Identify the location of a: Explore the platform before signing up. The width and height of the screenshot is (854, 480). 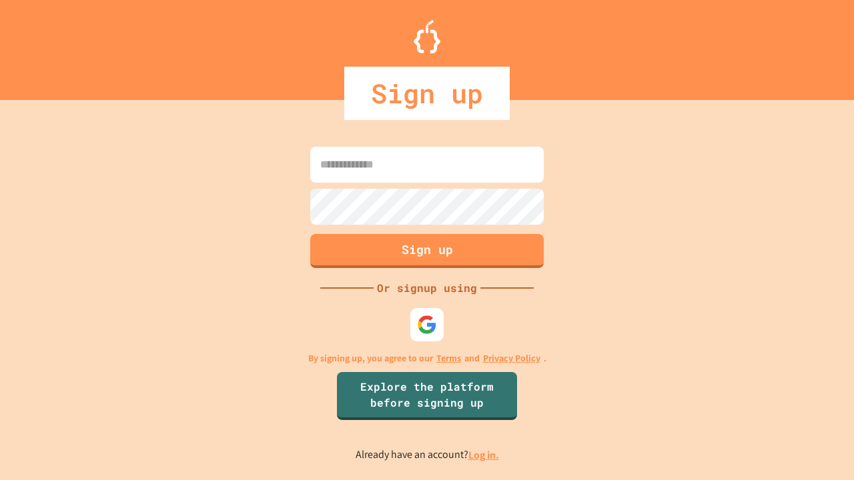
(427, 396).